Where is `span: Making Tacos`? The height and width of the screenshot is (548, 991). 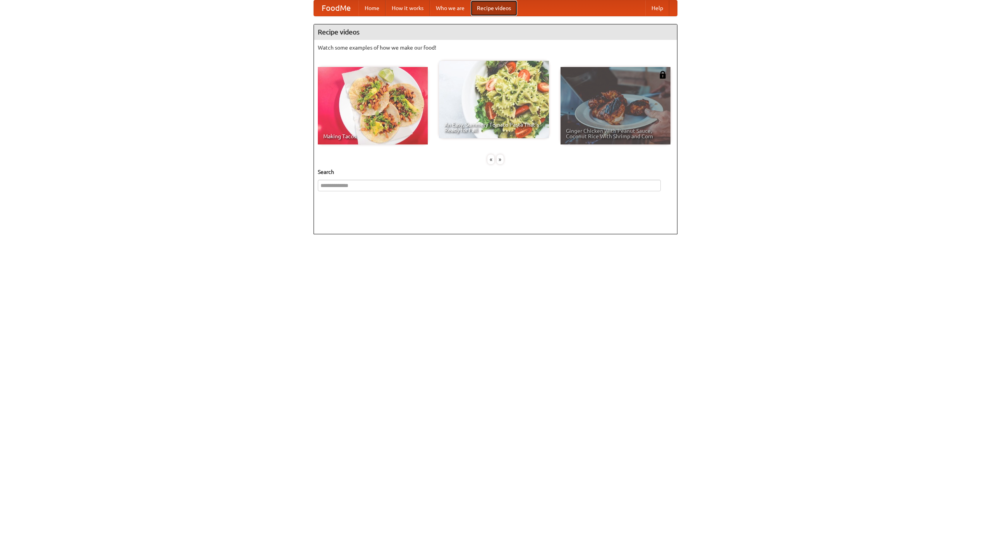 span: Making Tacos is located at coordinates (373, 136).